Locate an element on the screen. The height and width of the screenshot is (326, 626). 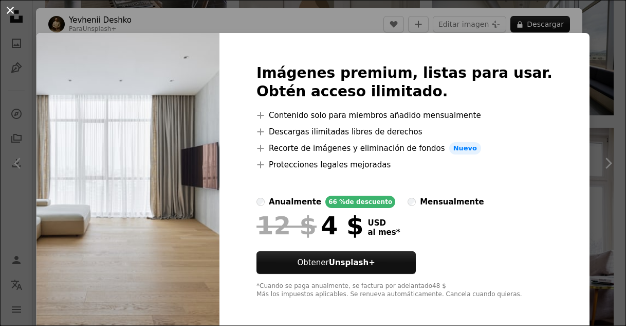
span: 12 $ is located at coordinates (286, 225).